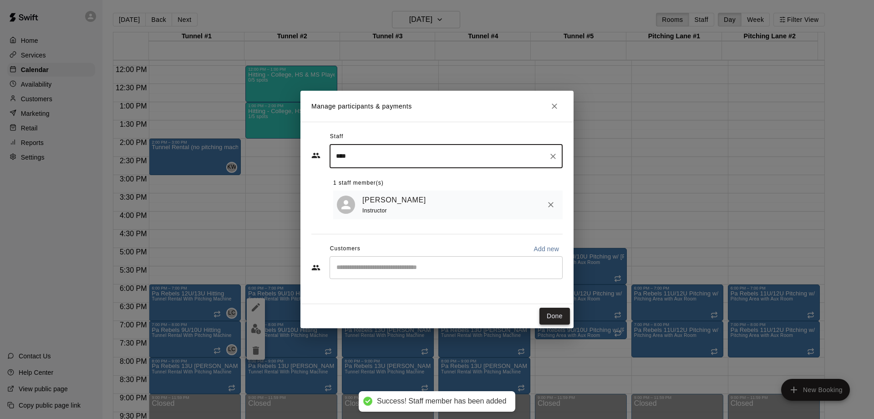 The width and height of the screenshot is (874, 419). Describe the element at coordinates (446, 156) in the screenshot. I see `div: Search staff` at that location.